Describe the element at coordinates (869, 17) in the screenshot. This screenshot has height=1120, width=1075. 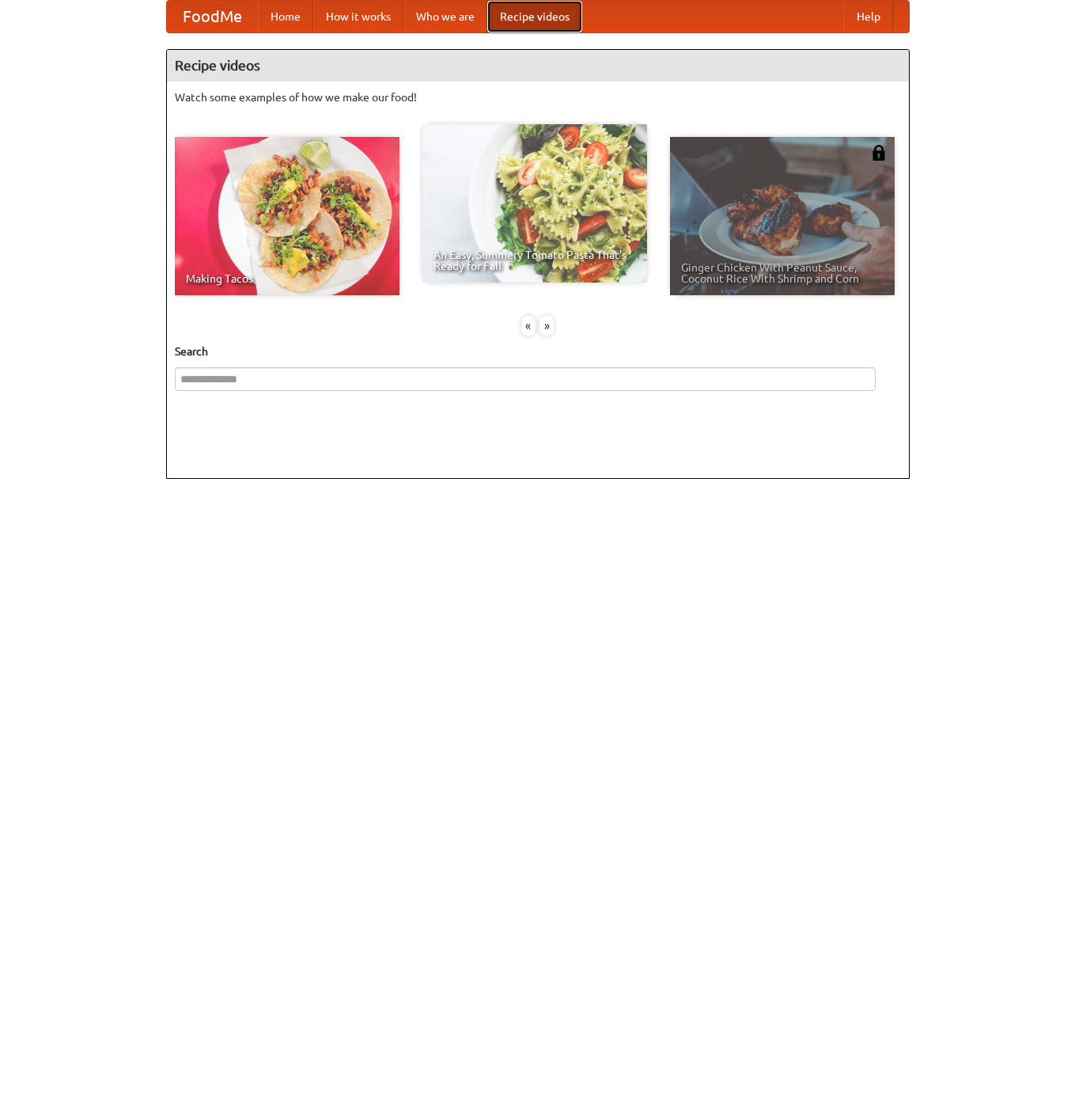
I see `a: Help` at that location.